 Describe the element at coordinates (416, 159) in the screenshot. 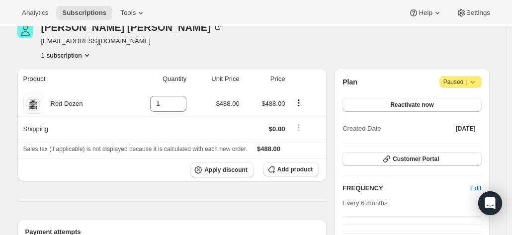

I see `span: Customer Portal` at that location.